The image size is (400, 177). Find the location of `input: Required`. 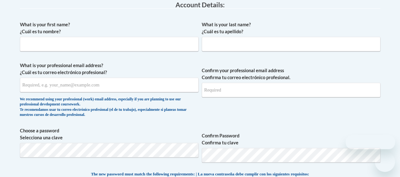

input: Required is located at coordinates (291, 90).